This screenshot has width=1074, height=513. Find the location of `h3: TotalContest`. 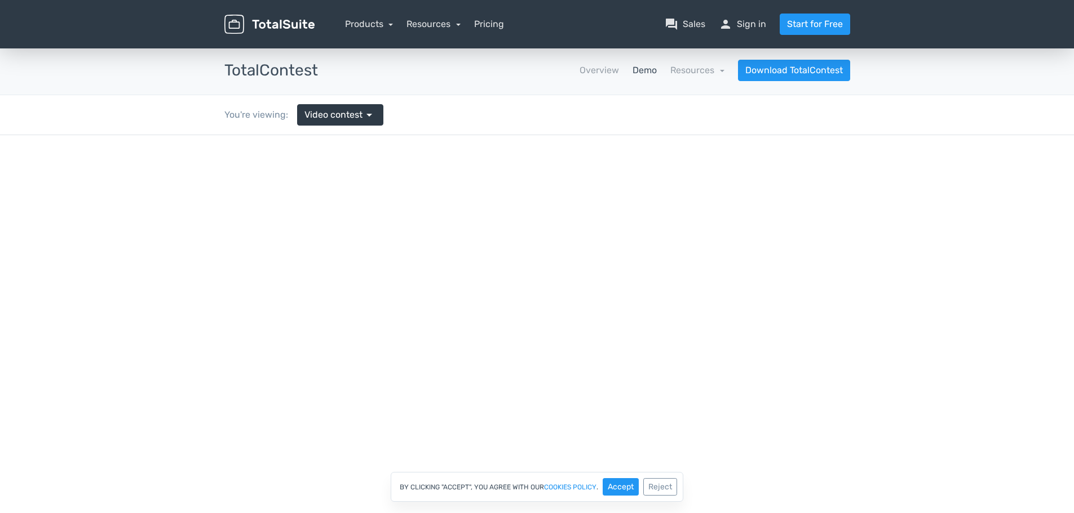

h3: TotalContest is located at coordinates (271, 70).